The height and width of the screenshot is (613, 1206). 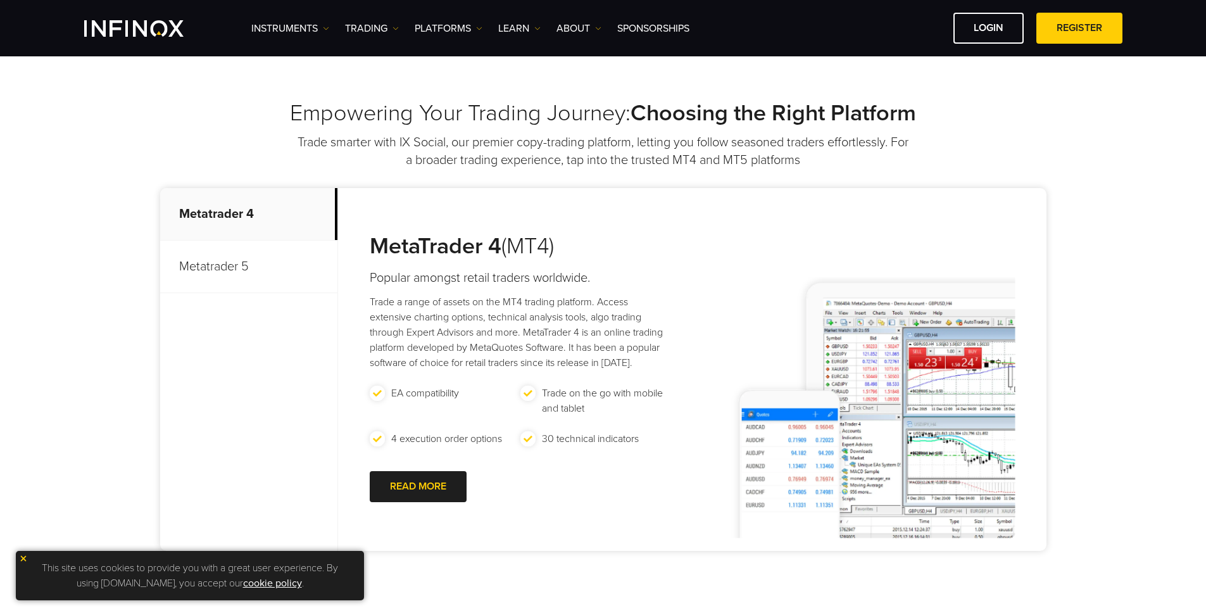 I want to click on strong: Choosing the Right Platform, so click(x=773, y=113).